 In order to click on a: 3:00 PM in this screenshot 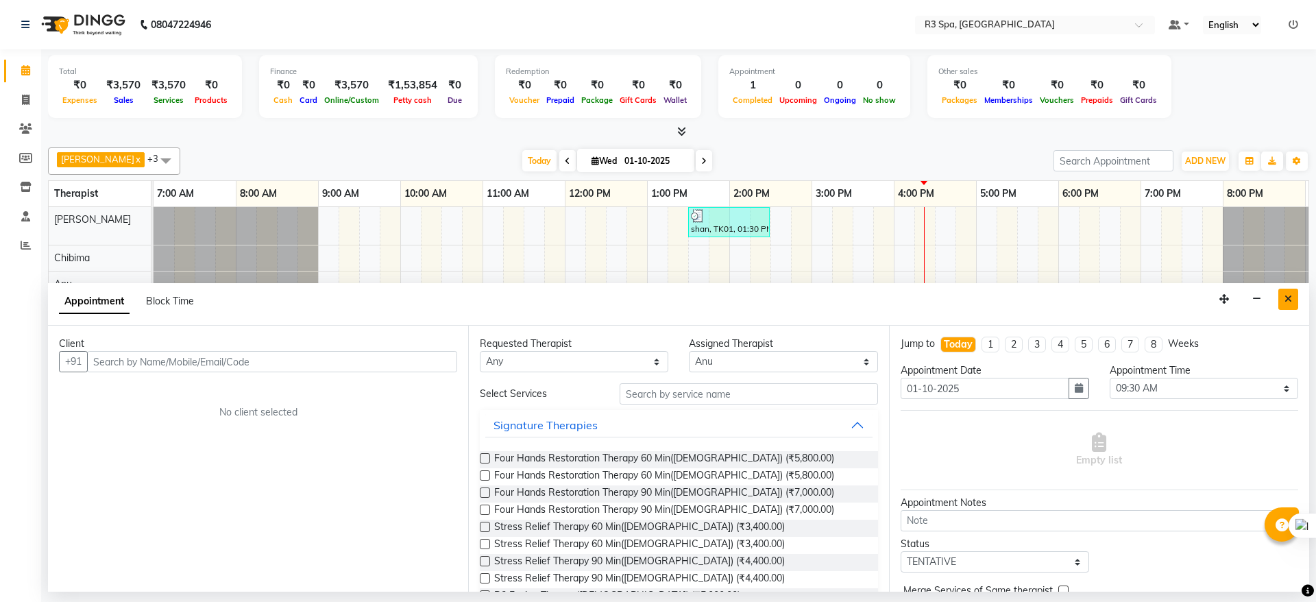, I will do `click(833, 193)`.